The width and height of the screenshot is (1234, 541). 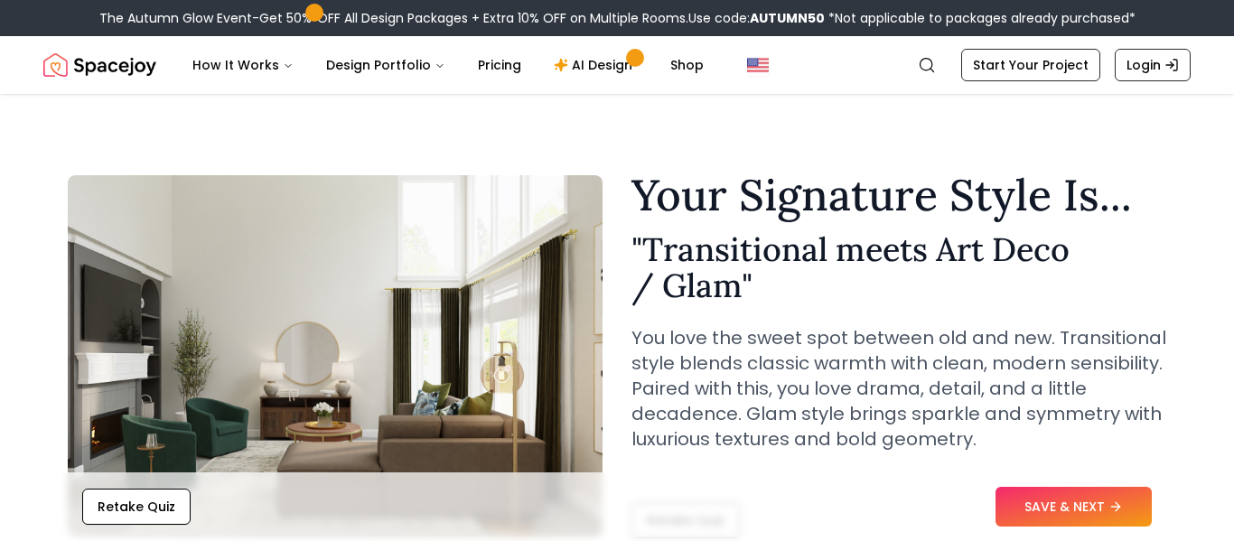 What do you see at coordinates (243, 65) in the screenshot?
I see `button: How It Works` at bounding box center [243, 65].